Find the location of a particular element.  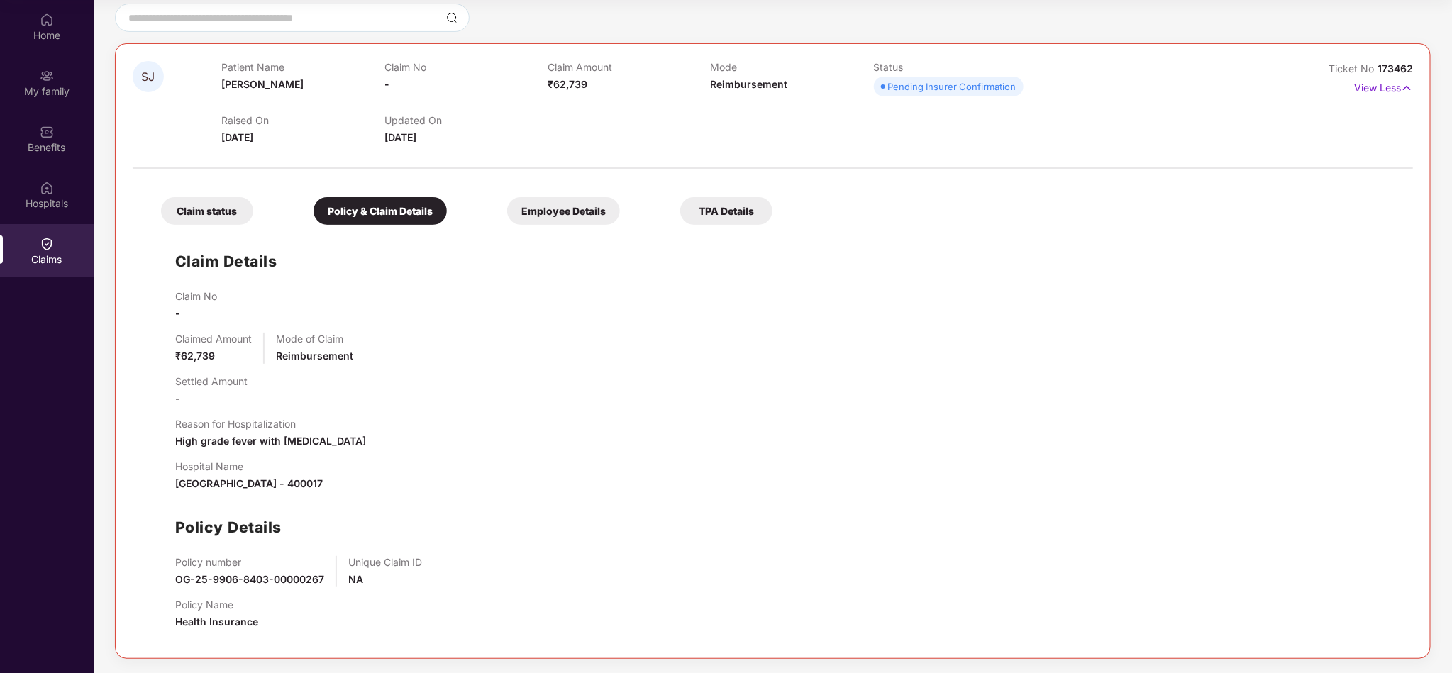

div: Policy & Claim Details is located at coordinates (380, 211).